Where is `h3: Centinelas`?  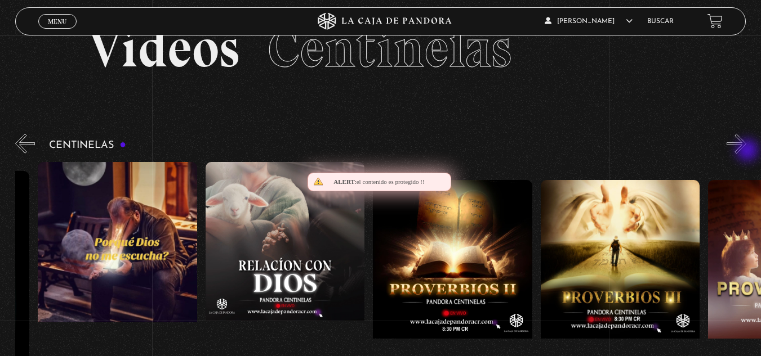
h3: Centinelas is located at coordinates (87, 145).